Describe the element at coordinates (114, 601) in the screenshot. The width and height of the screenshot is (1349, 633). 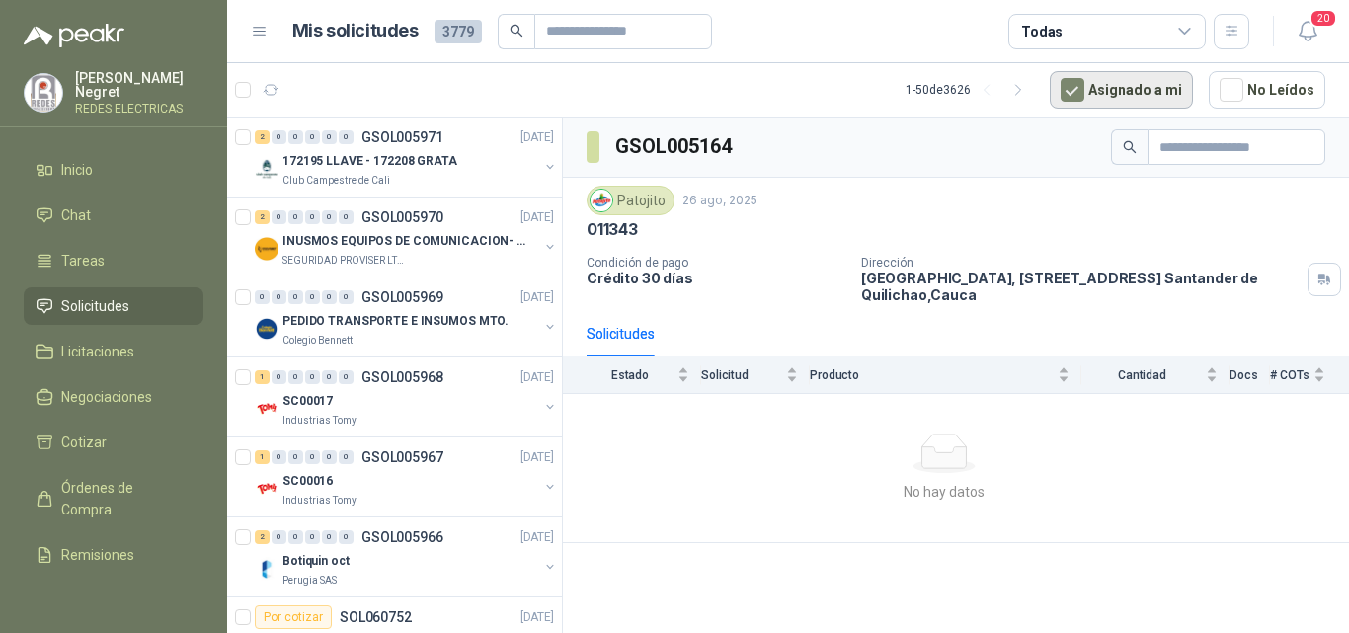
I see `a: Configuración` at that location.